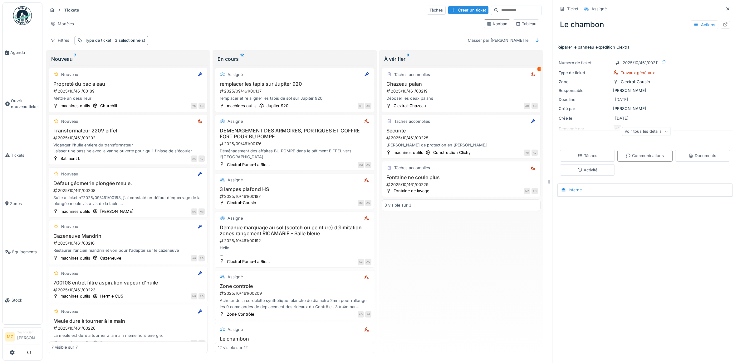 This screenshot has height=363, width=740. Describe the element at coordinates (194, 297) in the screenshot. I see `div: MP` at that location.